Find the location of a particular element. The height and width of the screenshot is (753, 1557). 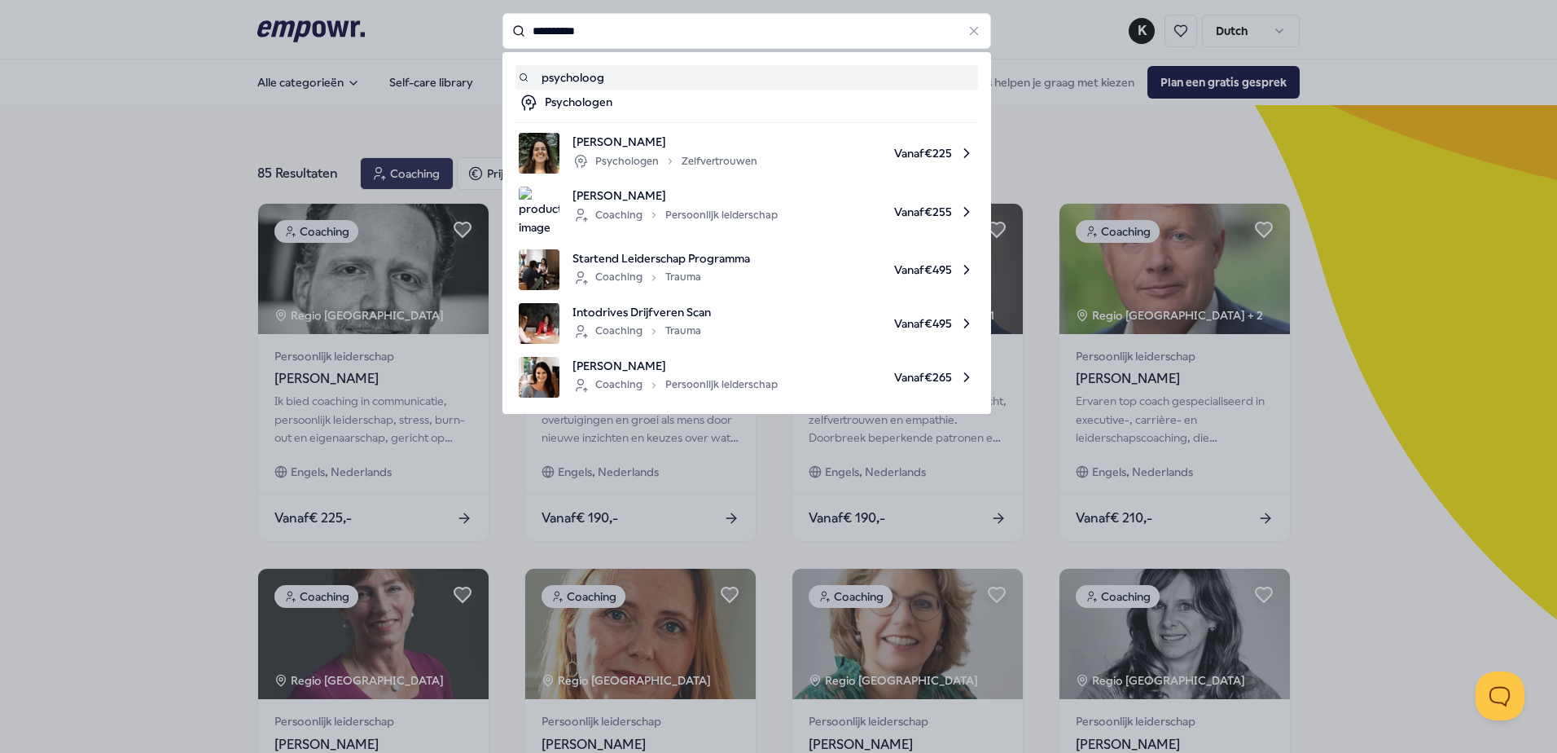

div: psycholoog is located at coordinates (747, 77).